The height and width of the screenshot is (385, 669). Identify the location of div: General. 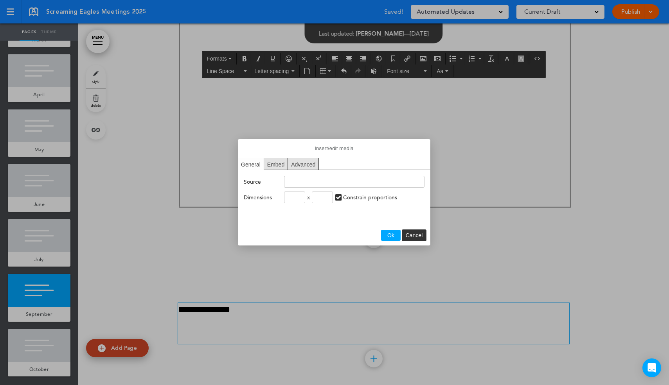
(251, 164).